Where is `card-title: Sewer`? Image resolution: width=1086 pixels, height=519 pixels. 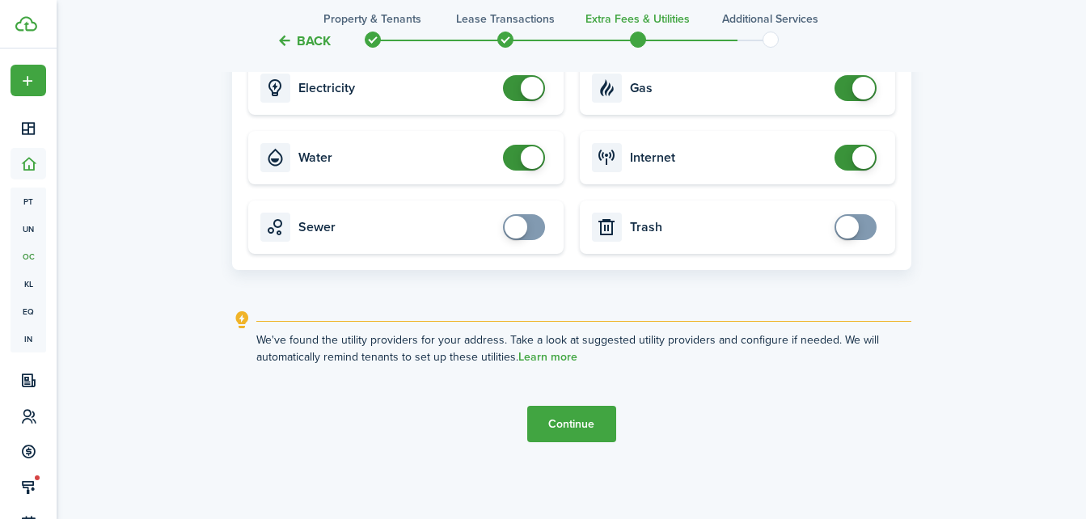 card-title: Sewer is located at coordinates (396, 227).